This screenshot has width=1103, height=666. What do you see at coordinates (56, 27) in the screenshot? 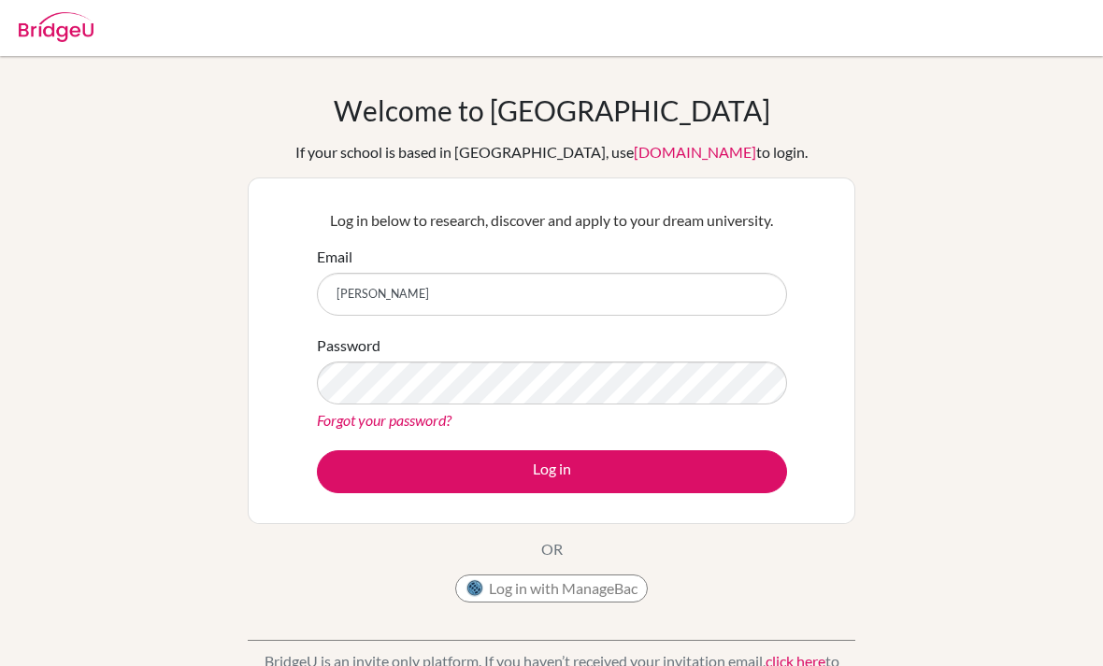
I see `img: Bridge-U` at bounding box center [56, 27].